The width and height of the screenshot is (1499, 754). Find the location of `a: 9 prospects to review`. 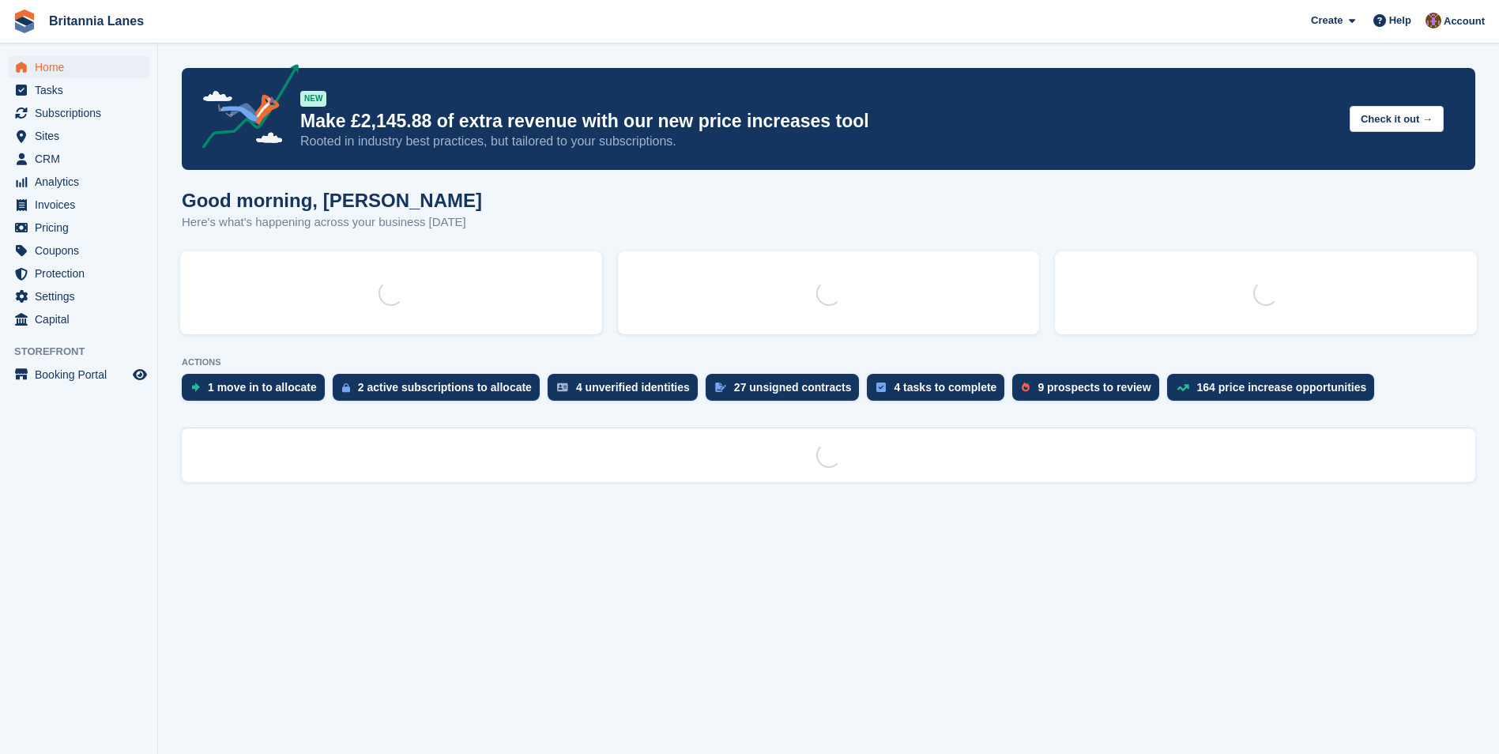

a: 9 prospects to review is located at coordinates (1089, 391).